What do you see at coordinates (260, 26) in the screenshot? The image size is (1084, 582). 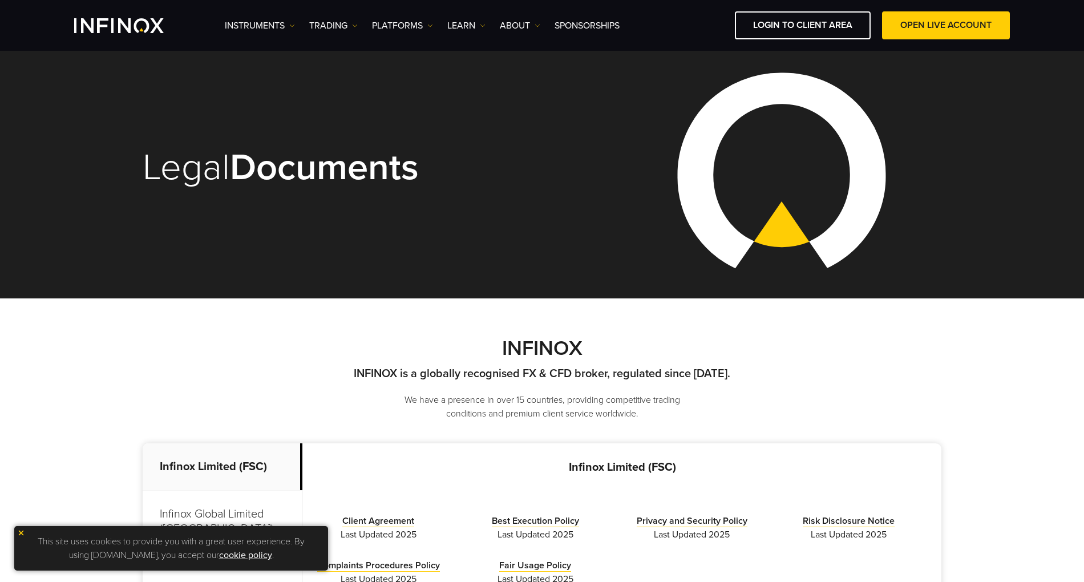 I see `a: Instruments` at bounding box center [260, 26].